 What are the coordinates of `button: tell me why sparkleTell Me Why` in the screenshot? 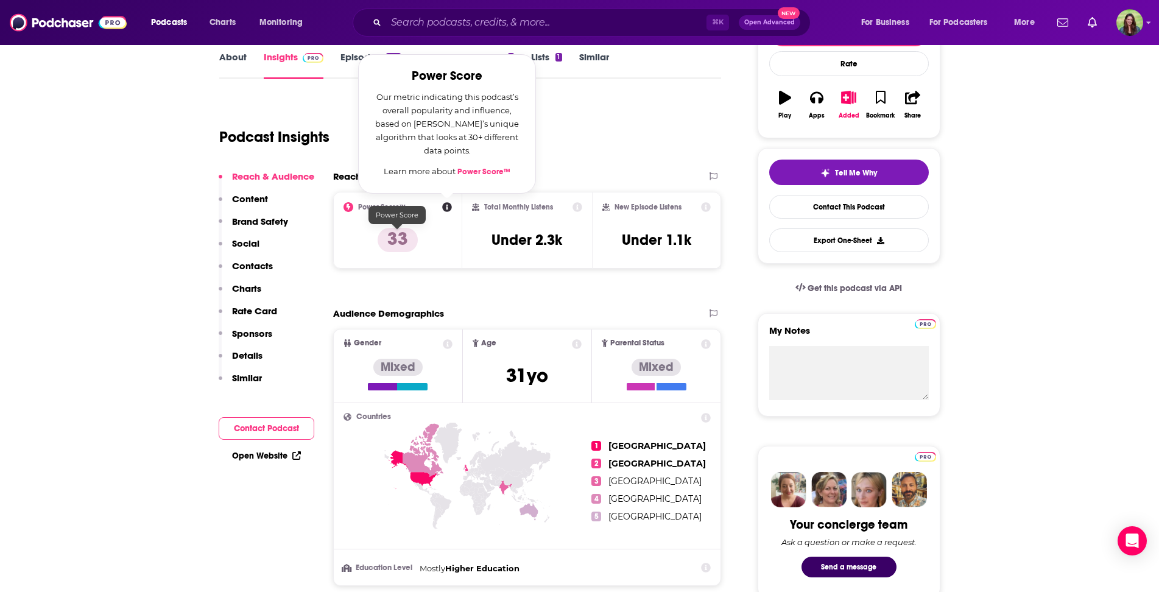 It's located at (849, 172).